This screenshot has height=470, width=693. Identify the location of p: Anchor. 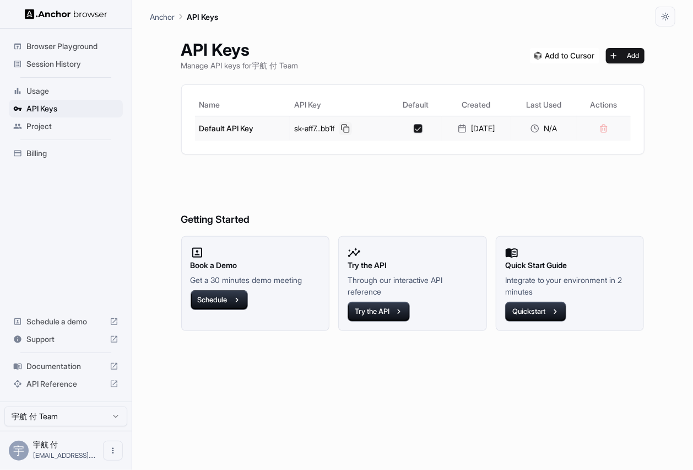
(162, 17).